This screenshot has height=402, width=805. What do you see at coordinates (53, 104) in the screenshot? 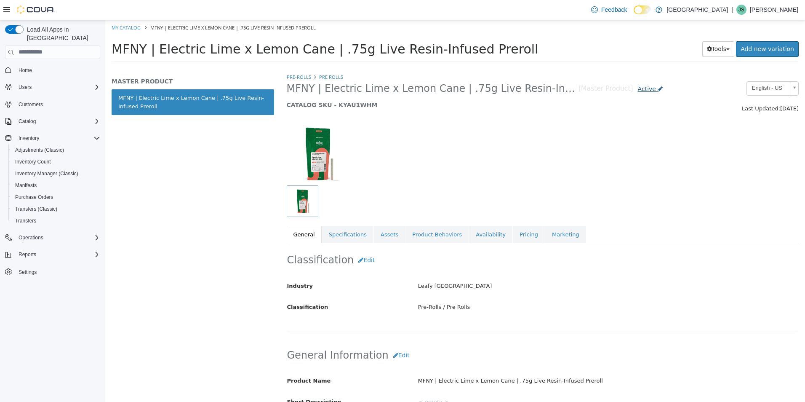
I see `button: Customers` at bounding box center [53, 104].